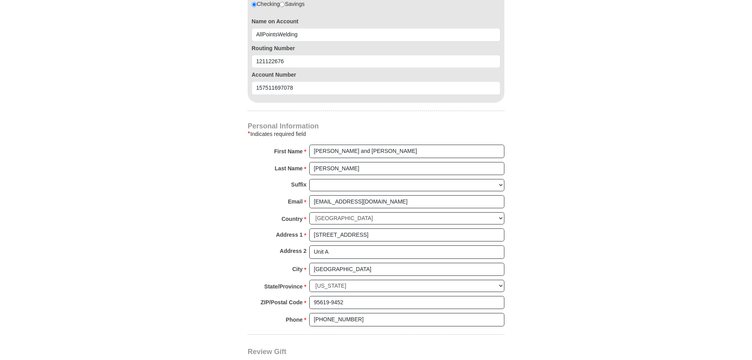 This screenshot has width=752, height=360. Describe the element at coordinates (299, 184) in the screenshot. I see `strong: Suffix` at that location.